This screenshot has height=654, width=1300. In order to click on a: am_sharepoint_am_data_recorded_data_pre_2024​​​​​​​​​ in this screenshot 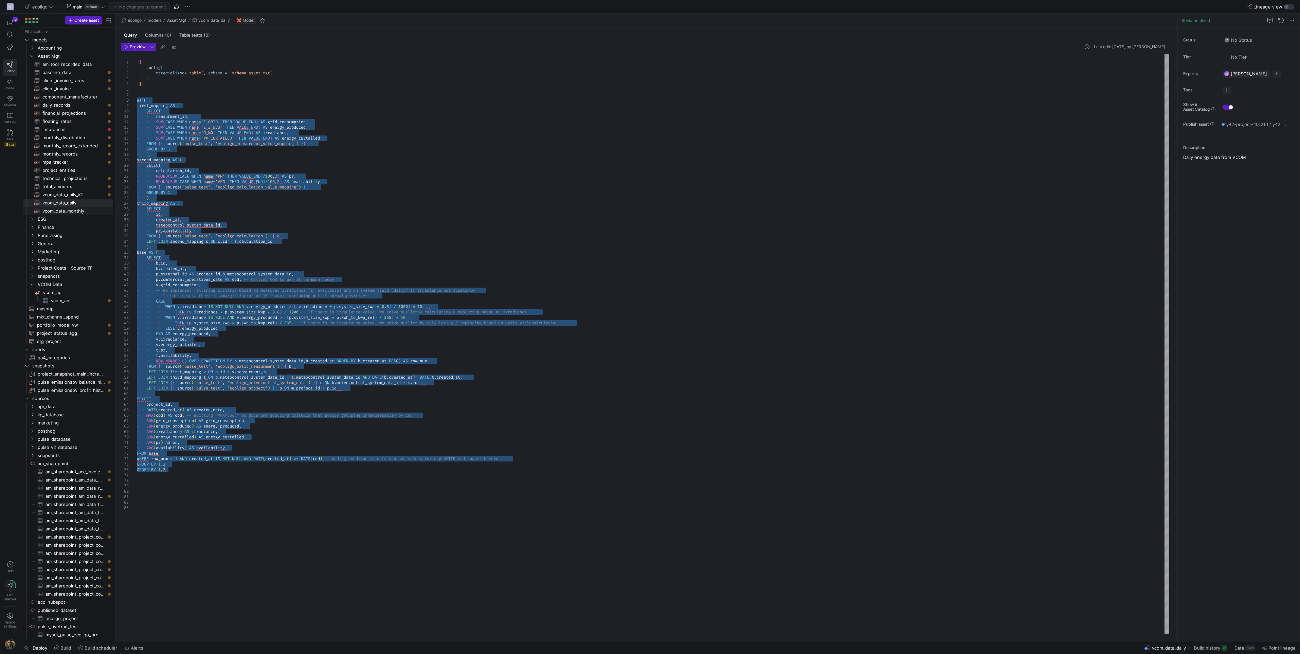, I will do `click(68, 496)`.